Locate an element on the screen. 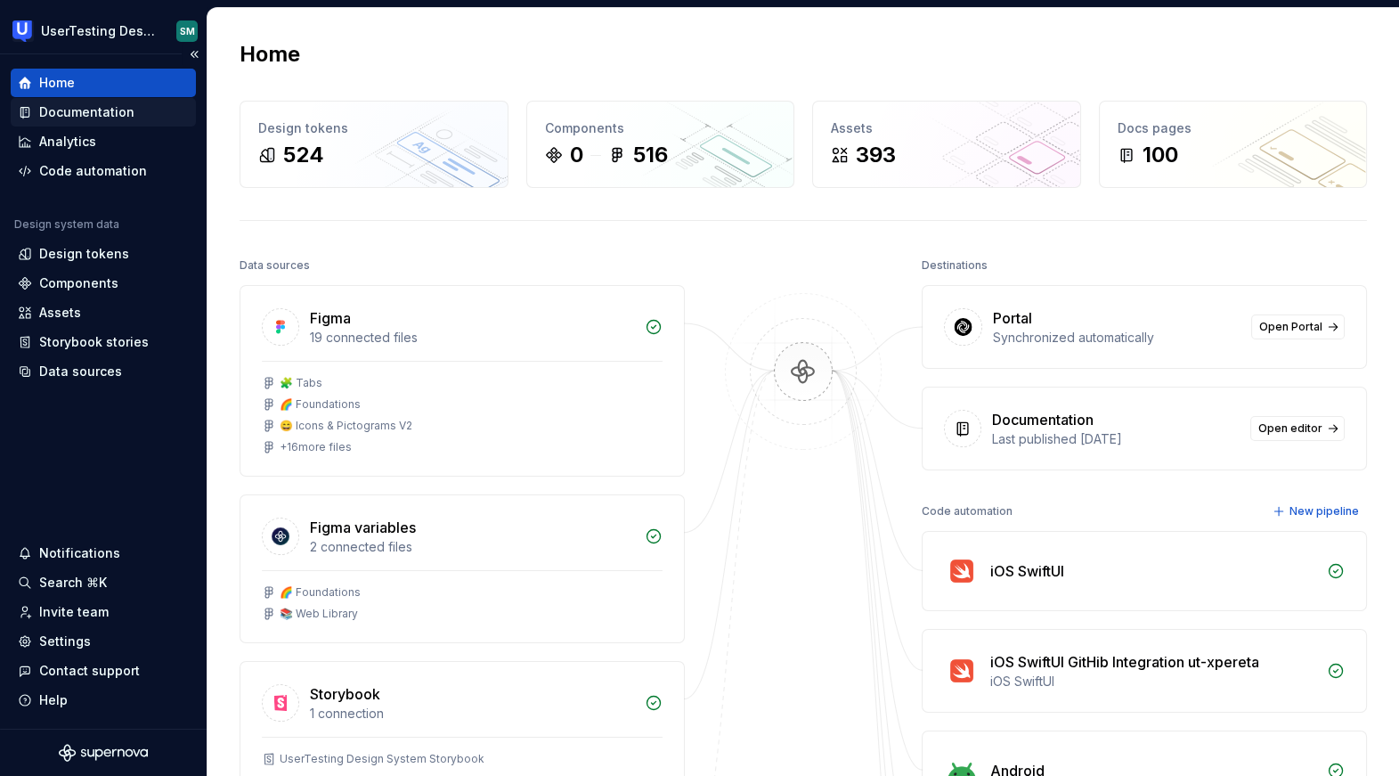 This screenshot has height=776, width=1399. a: Home is located at coordinates (103, 83).